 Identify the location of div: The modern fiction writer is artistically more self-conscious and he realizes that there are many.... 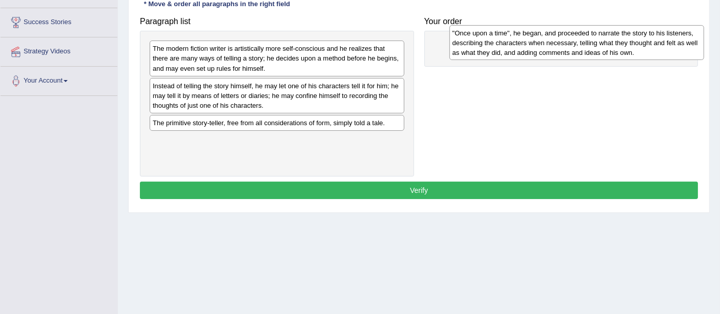
(277, 58).